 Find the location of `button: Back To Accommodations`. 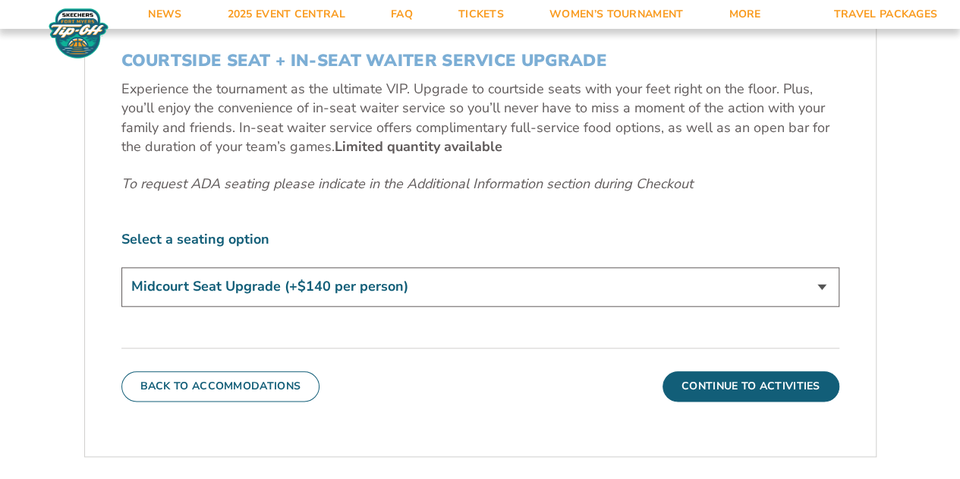

button: Back To Accommodations is located at coordinates (221, 386).